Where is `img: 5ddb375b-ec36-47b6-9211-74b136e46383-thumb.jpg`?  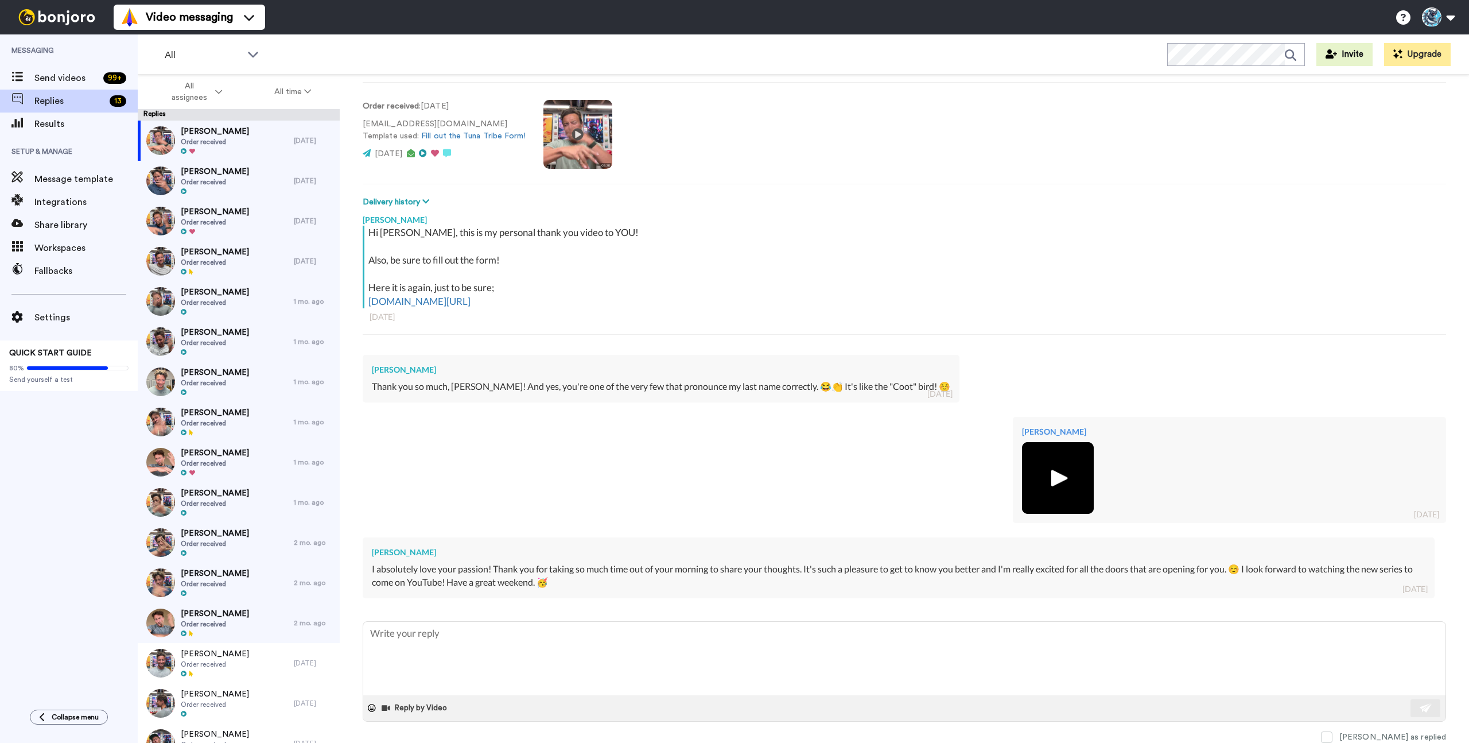
img: 5ddb375b-ec36-47b6-9211-74b136e46383-thumb.jpg is located at coordinates (161, 583).